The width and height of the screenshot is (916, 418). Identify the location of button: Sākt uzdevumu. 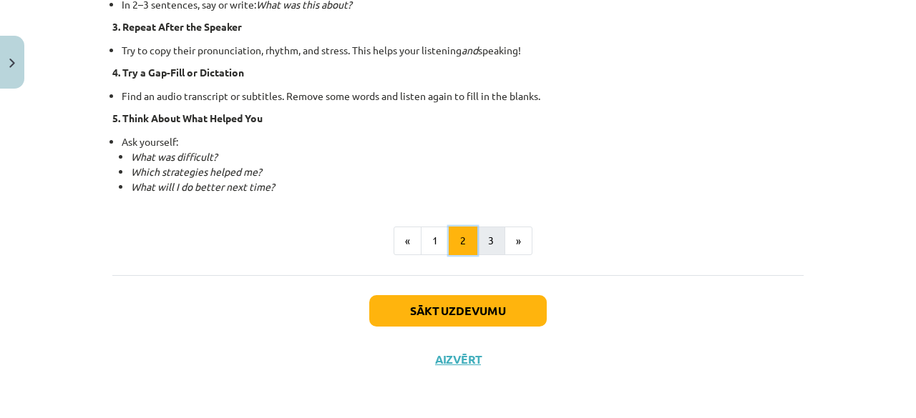
(458, 311).